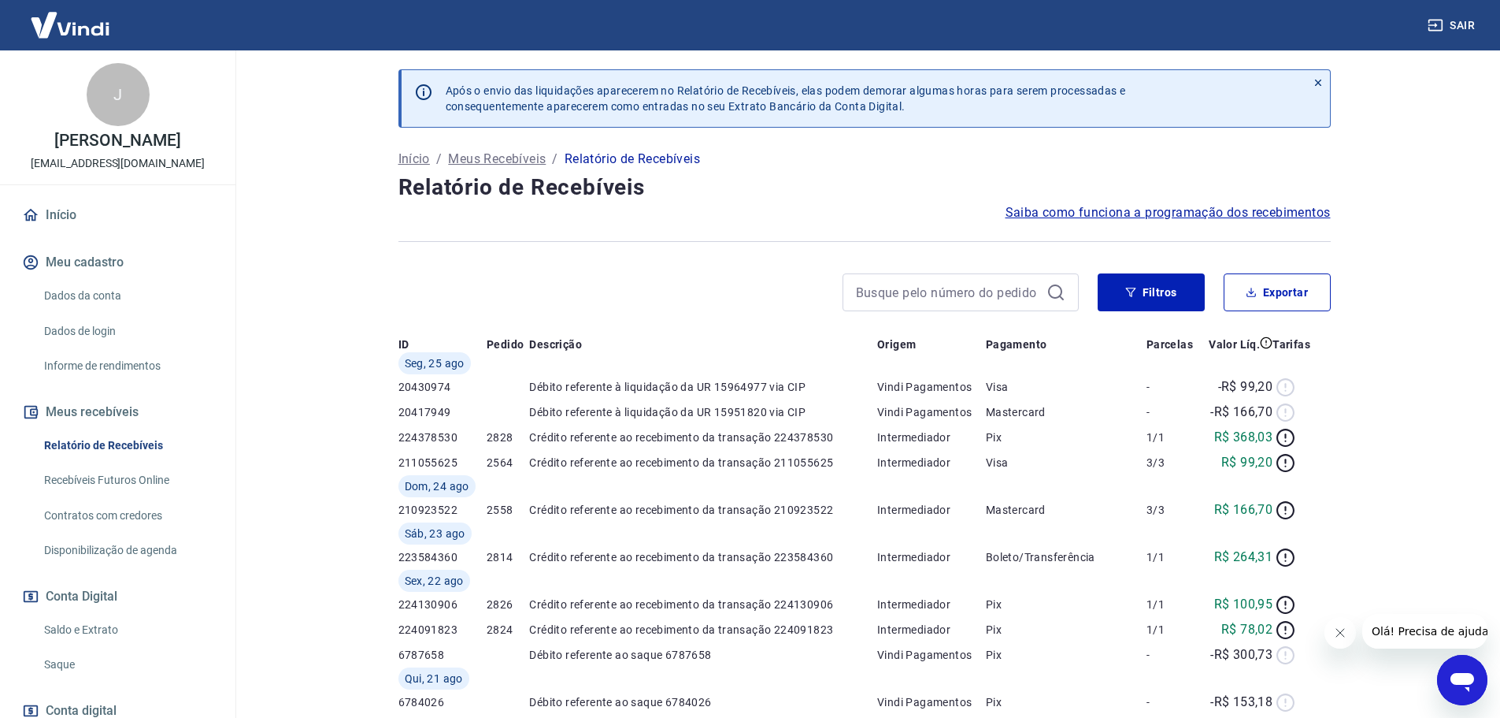 The image size is (1500, 718). What do you see at coordinates (1241, 655) in the screenshot?
I see `p: -R$ 300,73` at bounding box center [1241, 655].